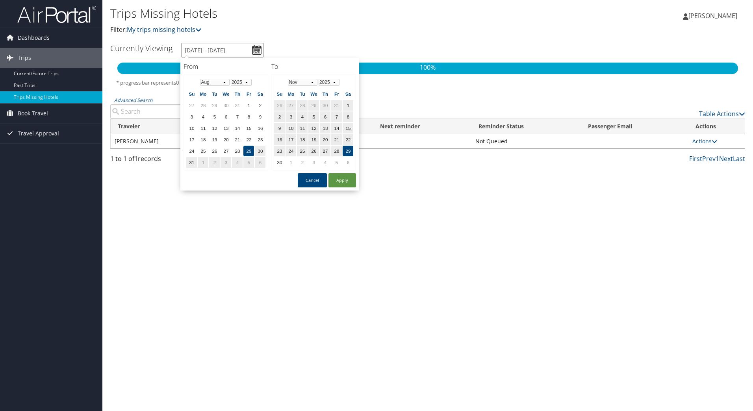  Describe the element at coordinates (302, 139) in the screenshot. I see `td: 18` at that location.